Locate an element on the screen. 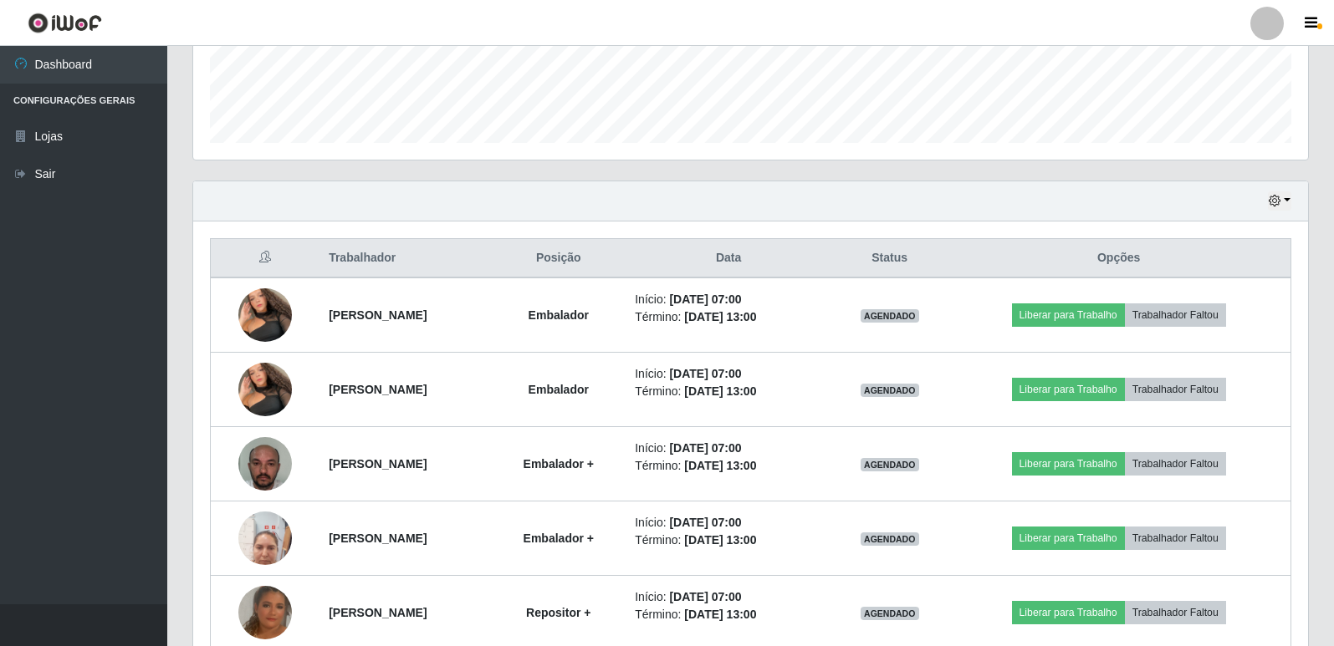 This screenshot has height=646, width=1334. strong: Repositor + is located at coordinates (558, 613).